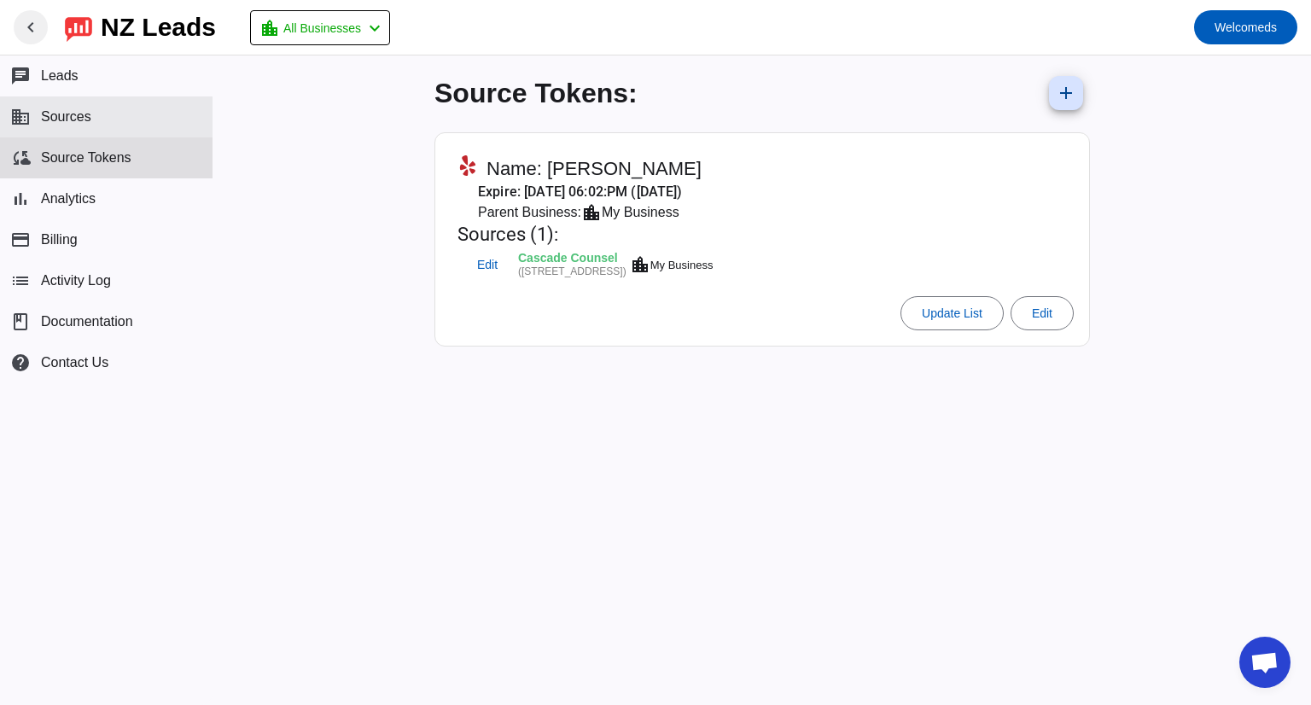 The width and height of the screenshot is (1311, 705). Describe the element at coordinates (68, 199) in the screenshot. I see `span: Analytics` at that location.